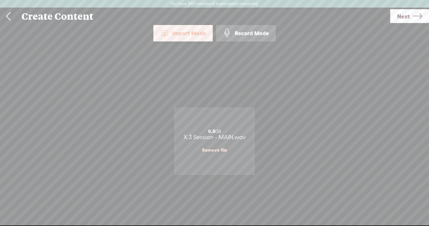 The width and height of the screenshot is (429, 226). I want to click on div: Record Mode, so click(245, 33).